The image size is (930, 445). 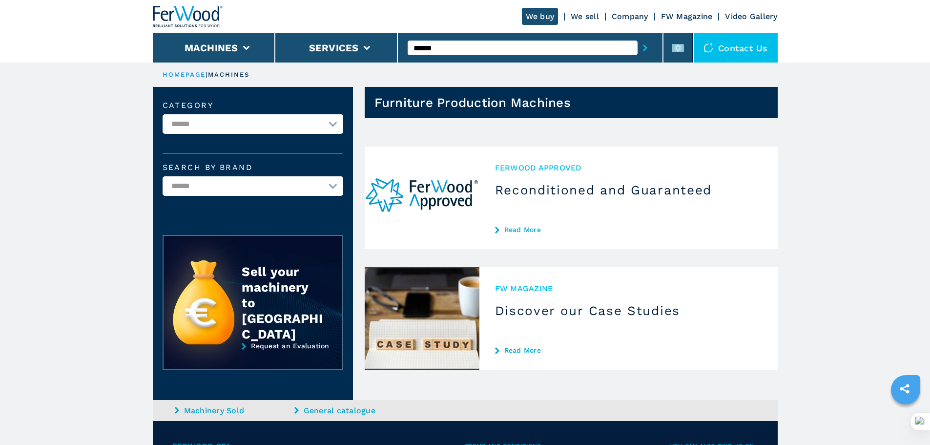 I want to click on img: Discover our Case Studies, so click(x=422, y=318).